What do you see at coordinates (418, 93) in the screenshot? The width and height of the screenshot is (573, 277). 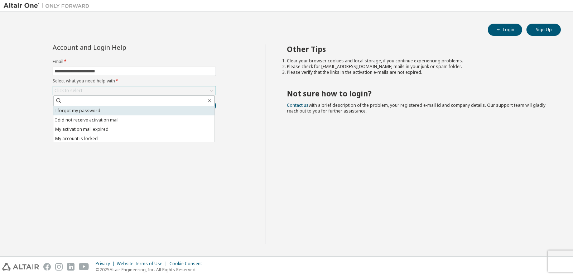 I see `h2: Not sure how to login?` at bounding box center [418, 93].